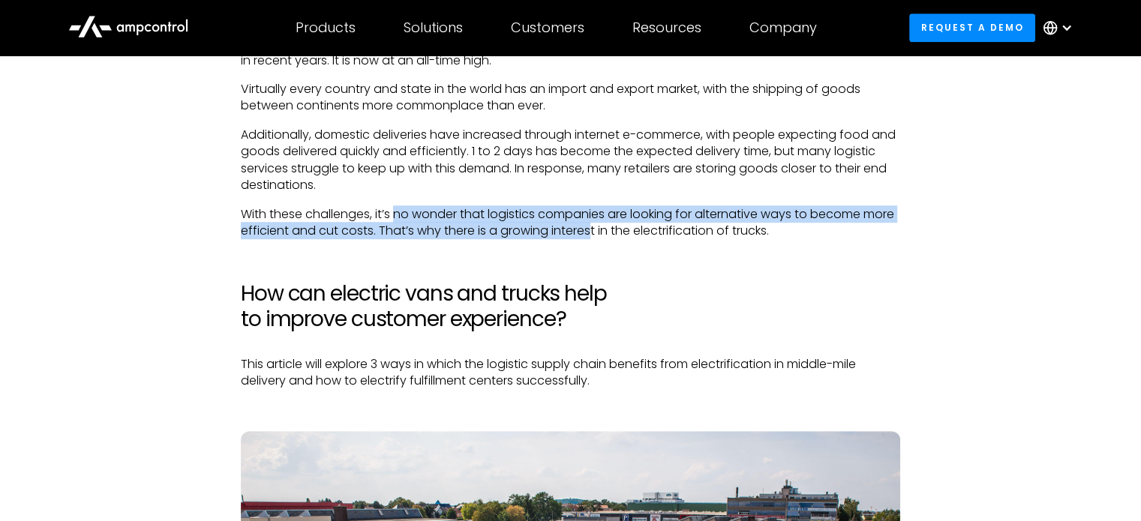 This screenshot has width=1141, height=521. What do you see at coordinates (570, 97) in the screenshot?
I see `p: Virtually every country and state in the world has an import and export market, with the shipping...` at bounding box center [570, 97].